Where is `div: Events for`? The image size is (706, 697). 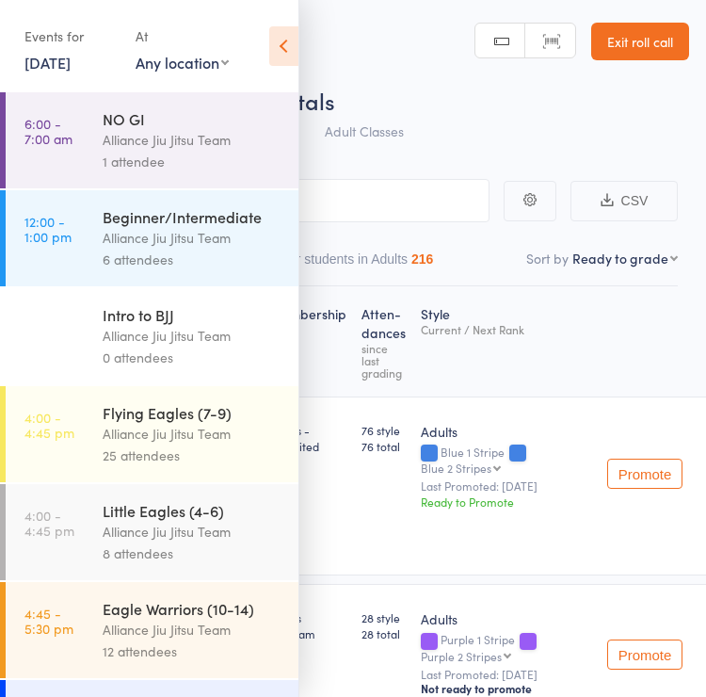 div: Events for is located at coordinates (71, 36).